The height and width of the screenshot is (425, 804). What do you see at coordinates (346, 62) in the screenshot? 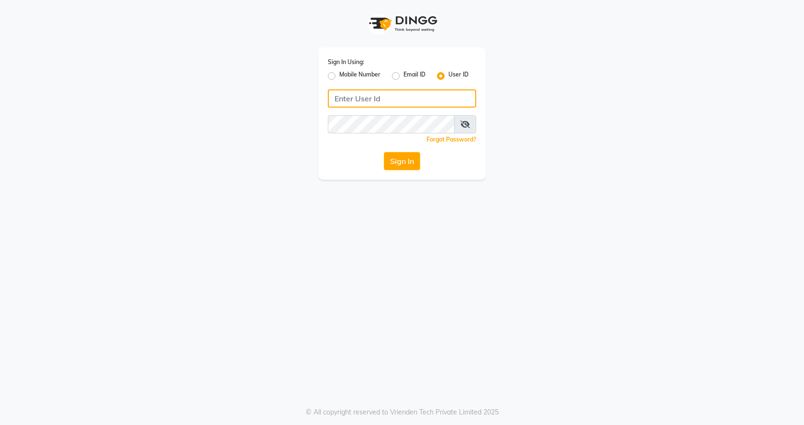
I see `label: Sign In Using:` at bounding box center [346, 62].